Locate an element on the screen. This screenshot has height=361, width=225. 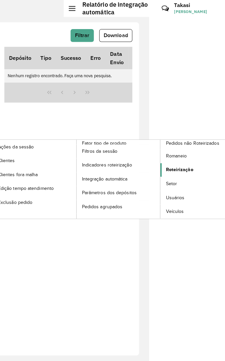
a: Indicadores roteirização is located at coordinates (120, 163).